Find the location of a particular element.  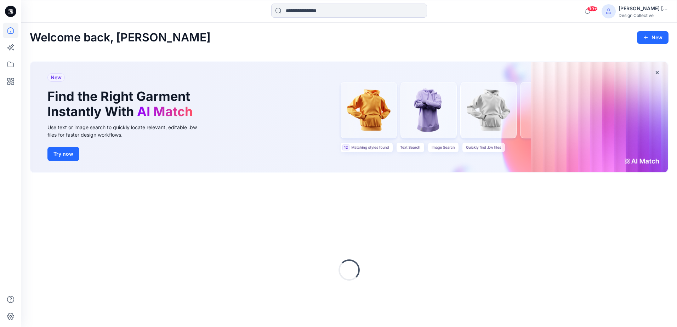

h1: Find the Right Garment Instantly With is located at coordinates (122, 104).